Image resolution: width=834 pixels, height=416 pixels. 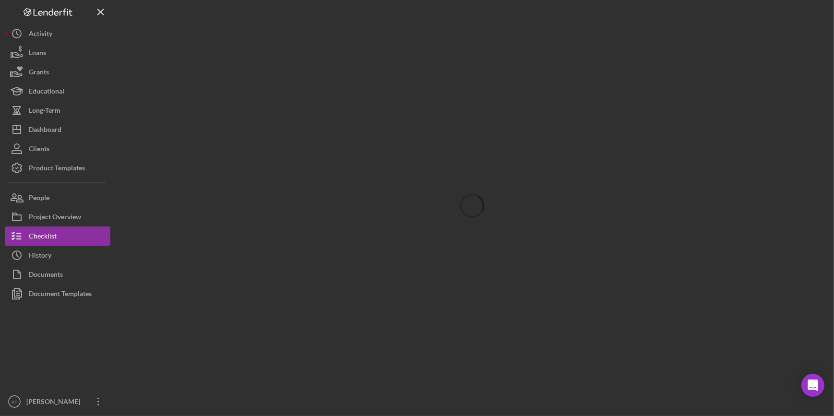 What do you see at coordinates (40, 35) in the screenshot?
I see `div: Activity` at bounding box center [40, 35].